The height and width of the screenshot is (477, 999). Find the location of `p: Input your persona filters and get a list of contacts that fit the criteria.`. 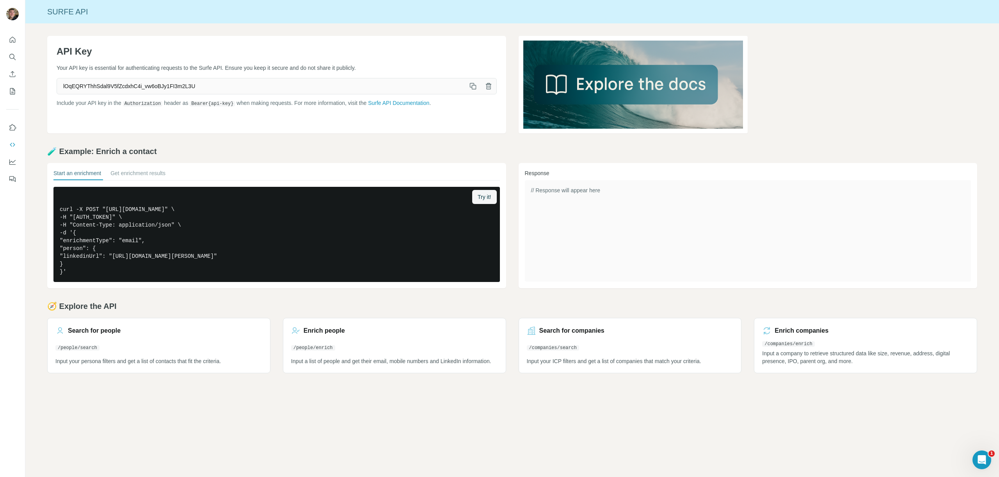

p: Input your persona filters and get a list of contacts that fit the criteria. is located at coordinates (159, 362).